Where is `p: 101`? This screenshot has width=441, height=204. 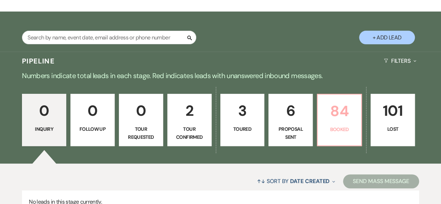
p: 101 is located at coordinates (392, 110).